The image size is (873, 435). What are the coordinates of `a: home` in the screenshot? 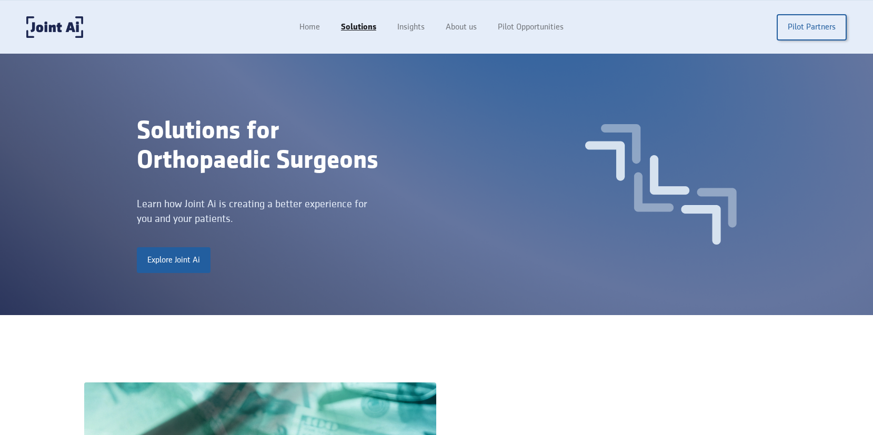 It's located at (55, 27).